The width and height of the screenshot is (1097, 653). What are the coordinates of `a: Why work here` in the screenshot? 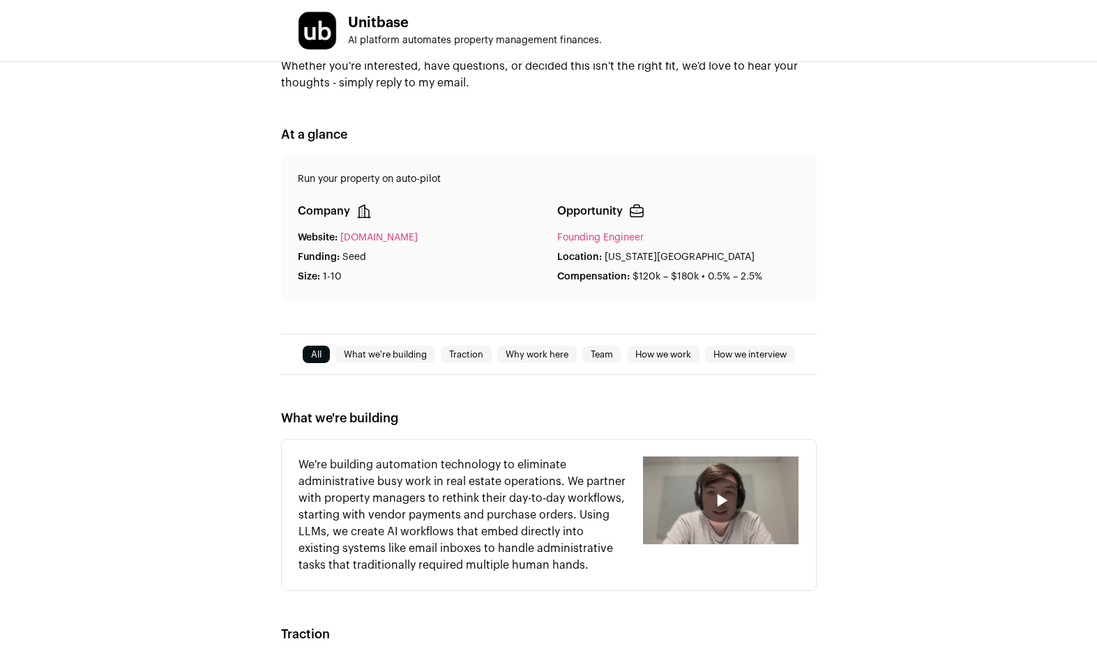 It's located at (537, 355).